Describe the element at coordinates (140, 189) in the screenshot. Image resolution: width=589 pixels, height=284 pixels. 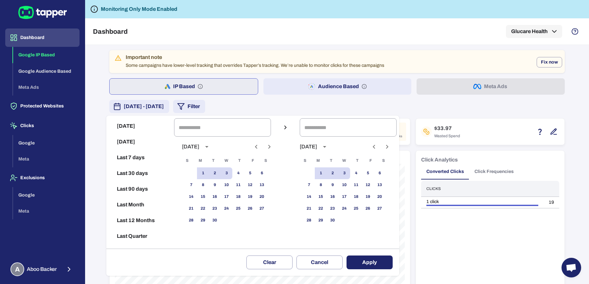
I see `button: Last 90 days` at that location.